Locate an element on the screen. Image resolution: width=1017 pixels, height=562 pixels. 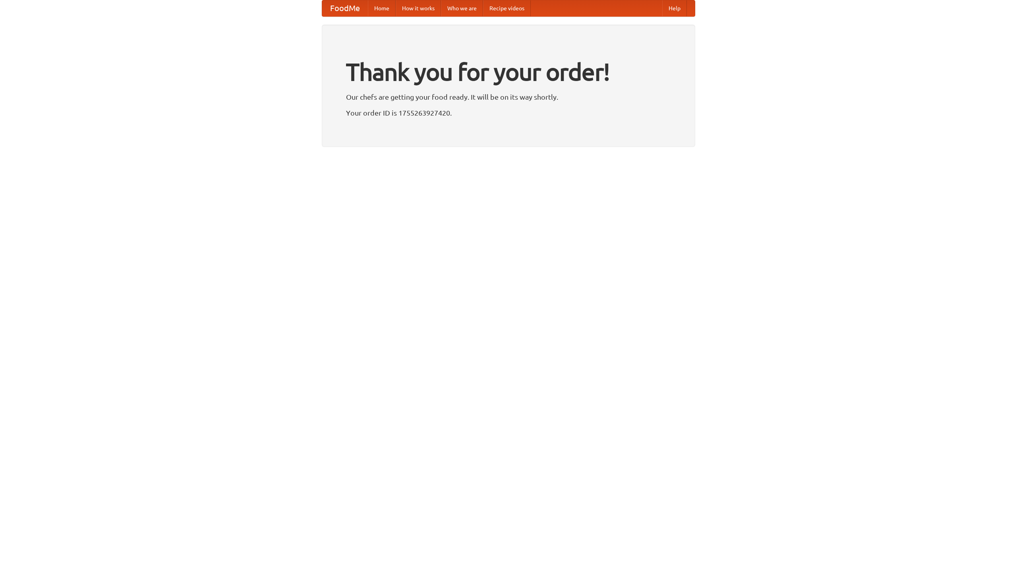
p: Our chefs are getting your food ready. It will be on its way shortly. is located at coordinates (508, 97).